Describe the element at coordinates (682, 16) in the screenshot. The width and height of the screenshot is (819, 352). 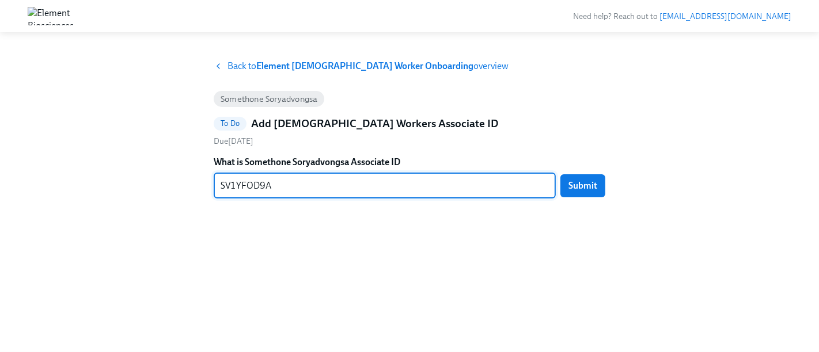
I see `span: Need help? Reach out to` at that location.